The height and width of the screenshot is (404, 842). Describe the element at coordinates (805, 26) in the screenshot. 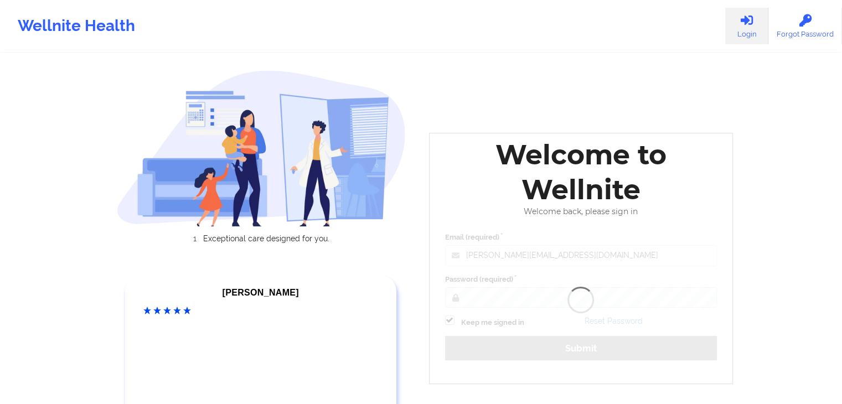

I see `a: Forgot Password` at that location.